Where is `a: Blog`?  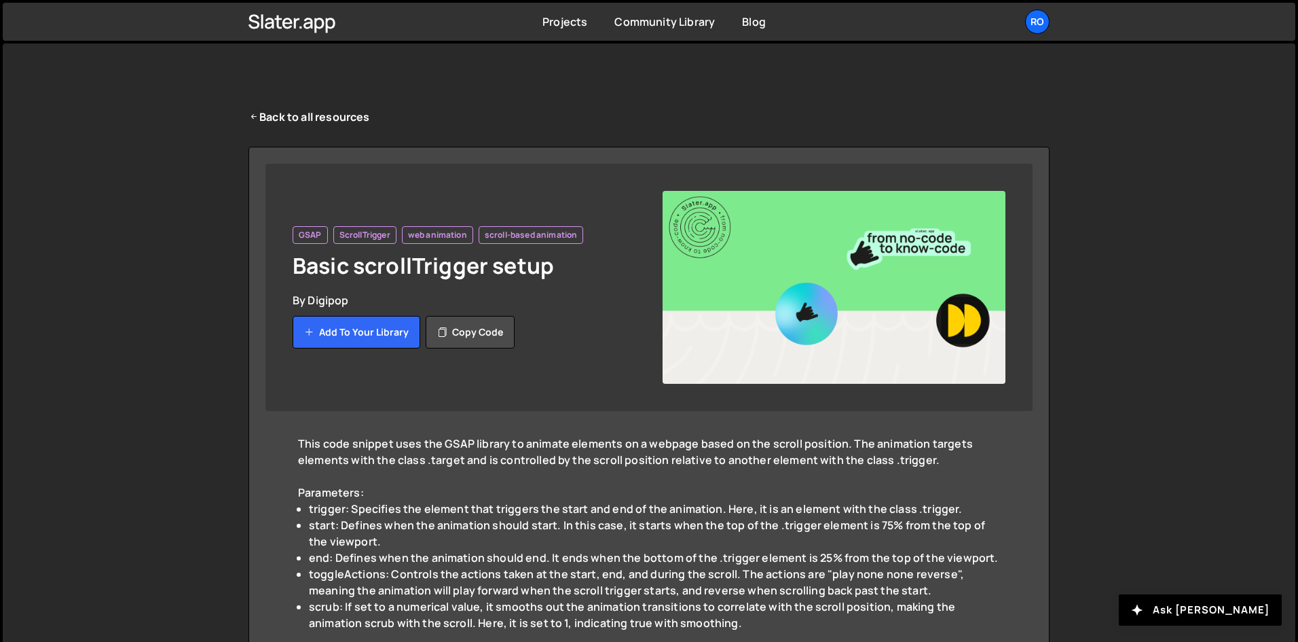
a: Blog is located at coordinates (754, 22).